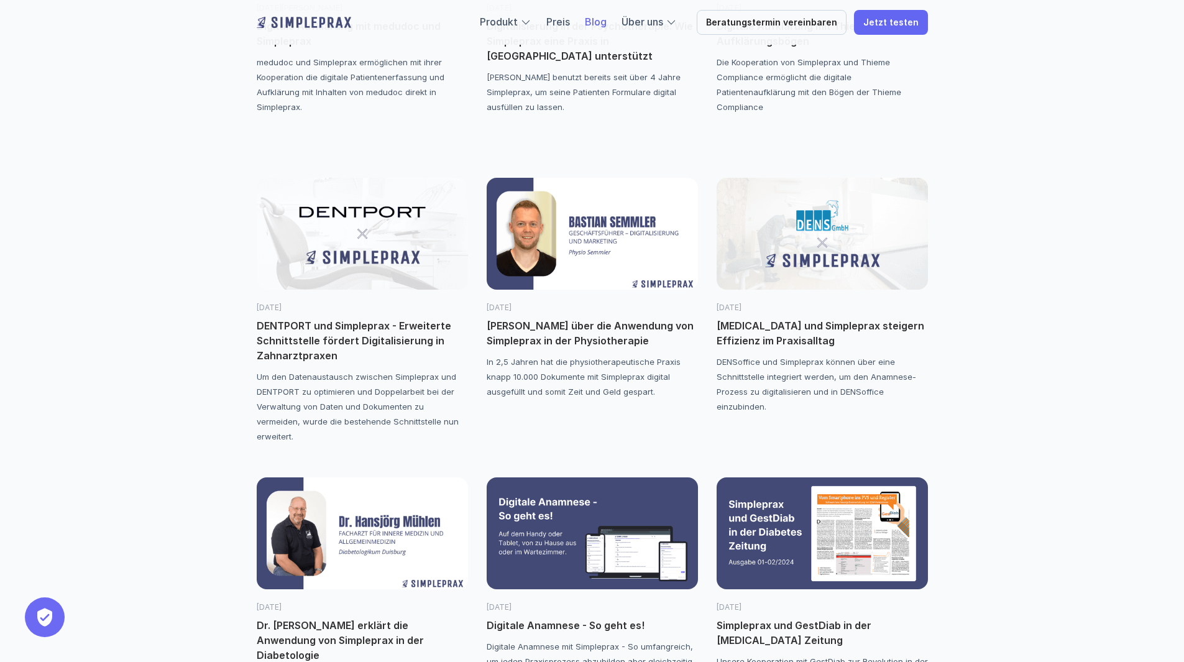 Image resolution: width=1184 pixels, height=662 pixels. I want to click on p: Jetzt testen, so click(891, 22).